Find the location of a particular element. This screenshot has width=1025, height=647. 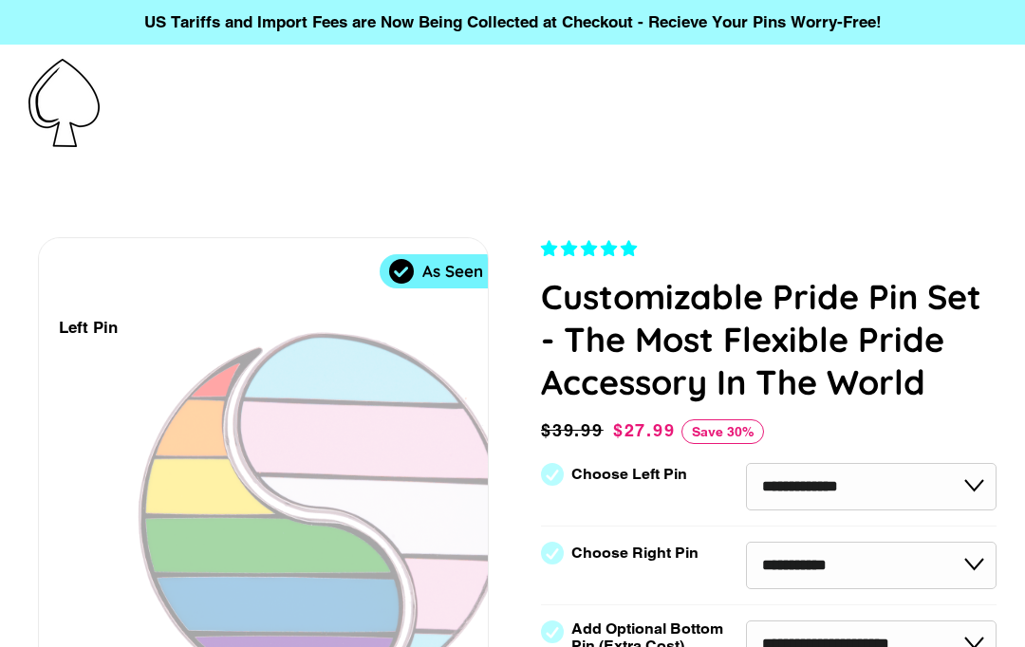

label: Choose Right Pin is located at coordinates (635, 553).